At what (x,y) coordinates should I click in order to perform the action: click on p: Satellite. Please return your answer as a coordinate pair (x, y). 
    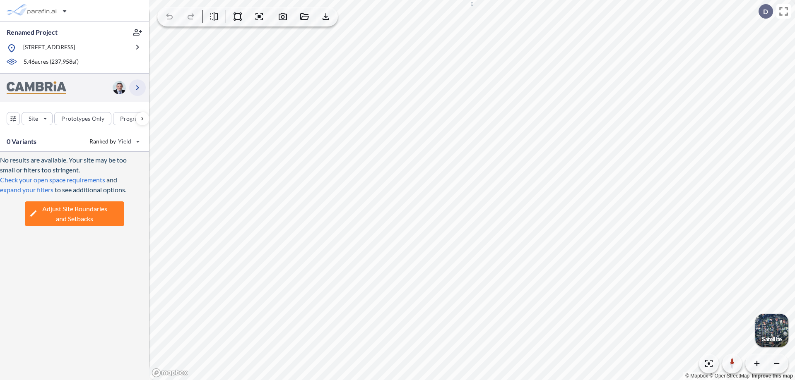
    Looking at the image, I should click on (772, 339).